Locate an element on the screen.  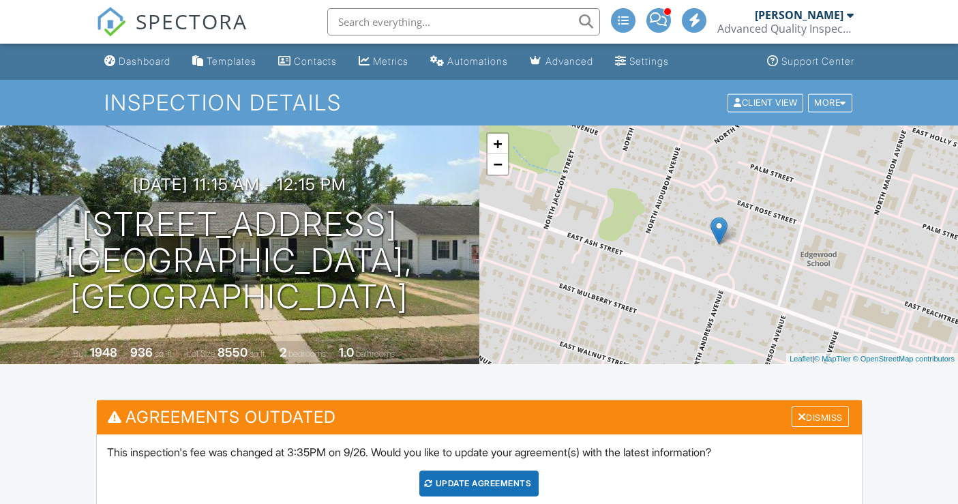
a: Settings is located at coordinates (641, 61).